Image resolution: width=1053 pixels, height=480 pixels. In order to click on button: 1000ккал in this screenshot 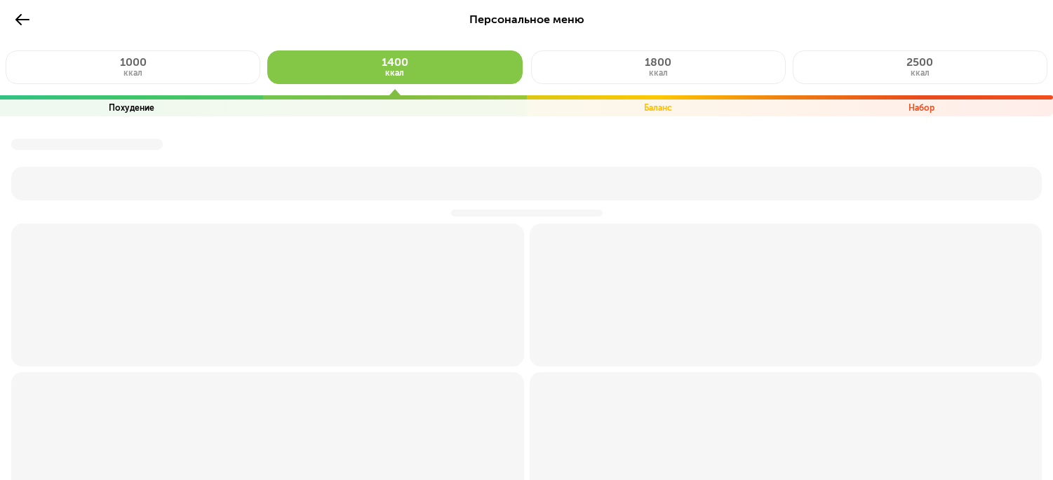, I will do `click(133, 67)`.